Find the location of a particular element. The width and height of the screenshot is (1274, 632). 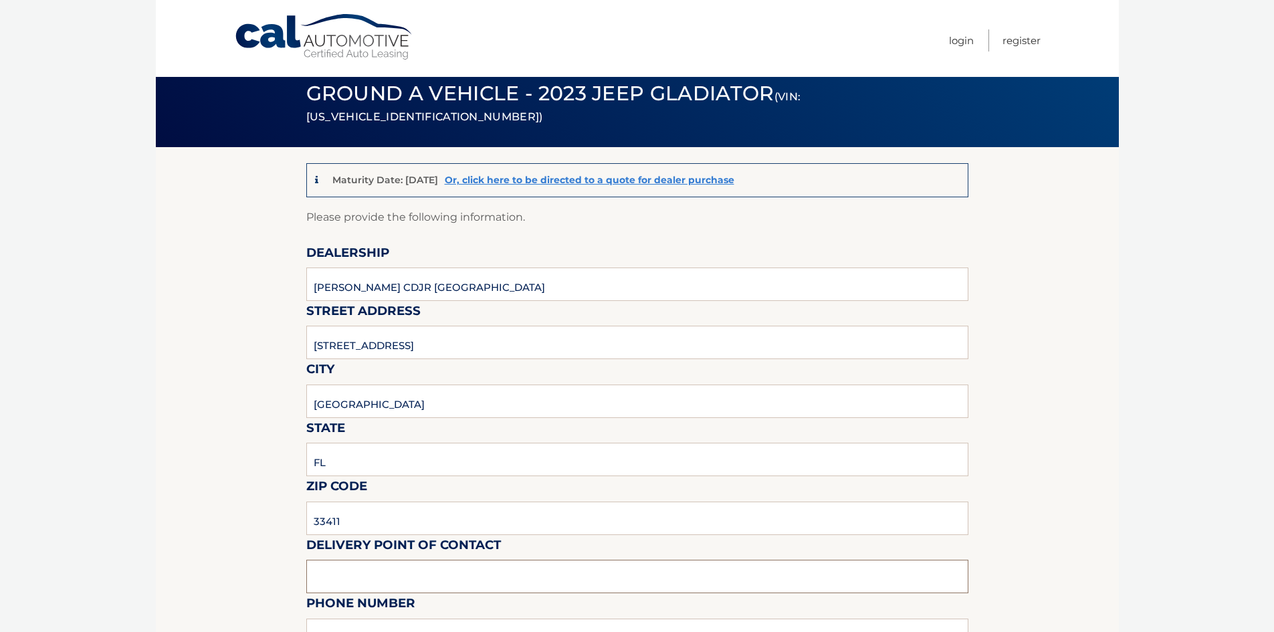

label: Phone Number is located at coordinates (360, 605).